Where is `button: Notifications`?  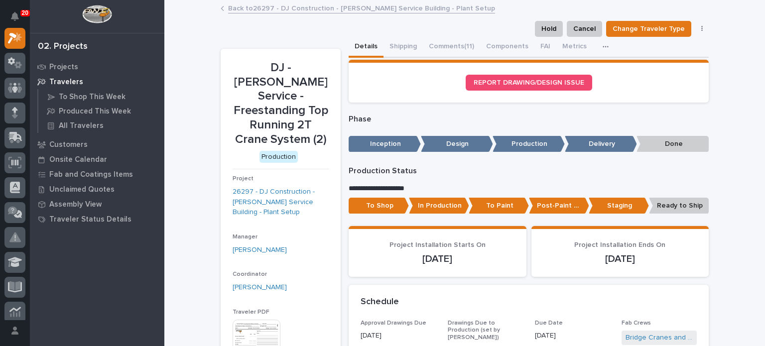 button: Notifications is located at coordinates (15, 16).